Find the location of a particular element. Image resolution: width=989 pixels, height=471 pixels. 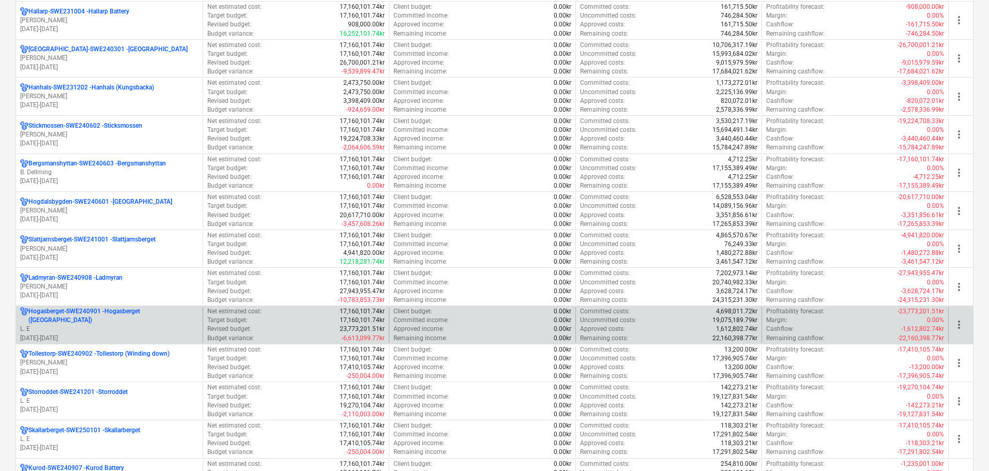

p: 908,000.00kr is located at coordinates (366, 24).